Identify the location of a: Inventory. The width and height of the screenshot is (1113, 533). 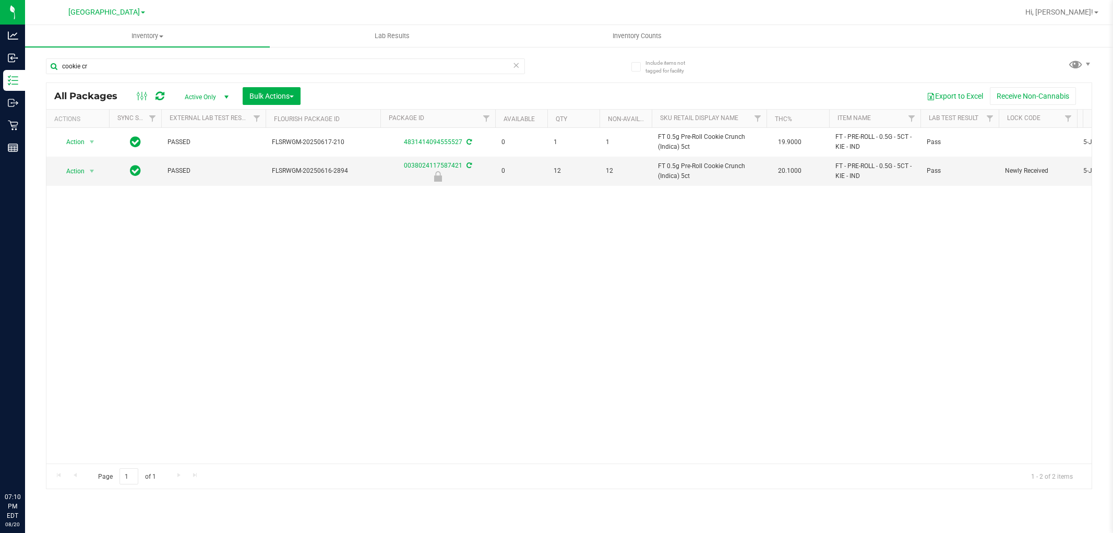
(147, 36).